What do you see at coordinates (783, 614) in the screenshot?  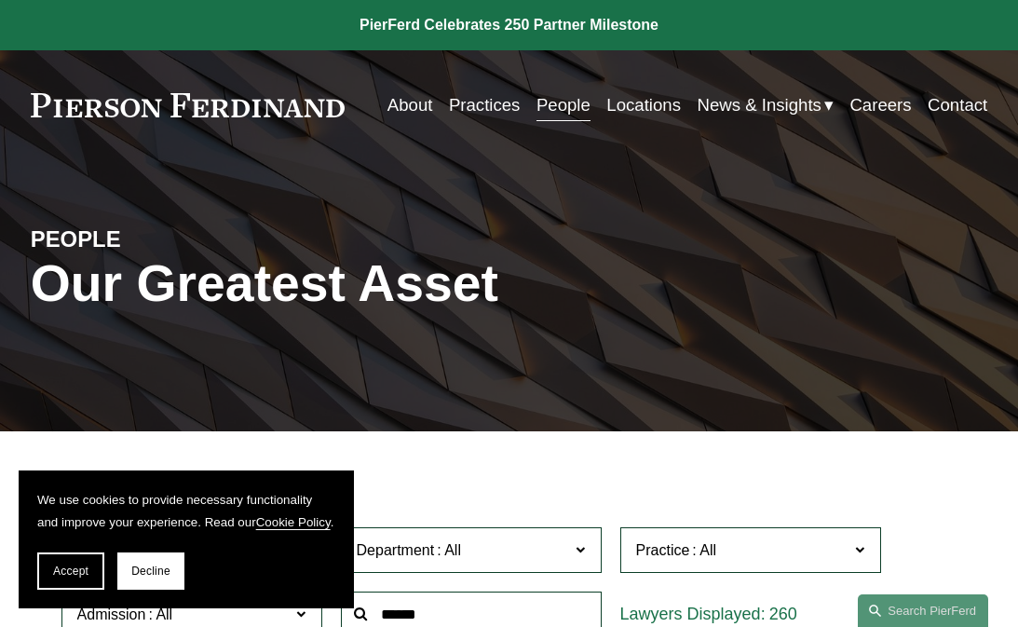 I see `span: 260` at bounding box center [783, 614].